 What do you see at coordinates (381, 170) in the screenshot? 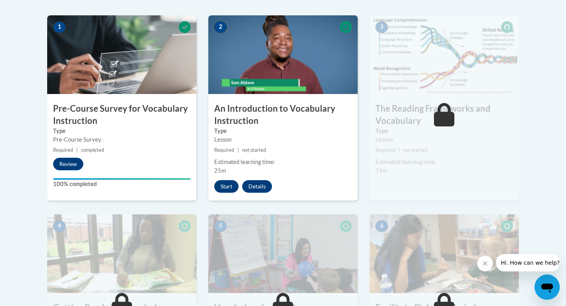
I see `span: 15m` at bounding box center [381, 170].